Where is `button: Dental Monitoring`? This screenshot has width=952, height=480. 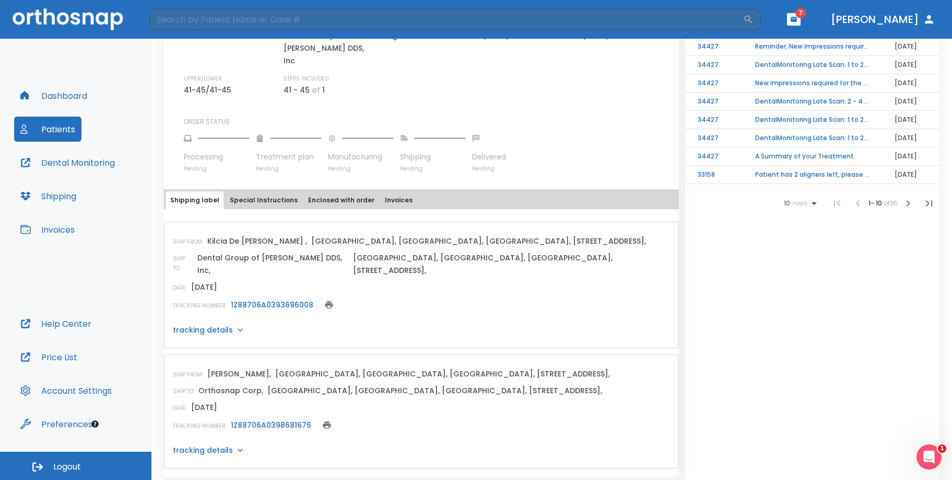
button: Dental Monitoring is located at coordinates (67, 162).